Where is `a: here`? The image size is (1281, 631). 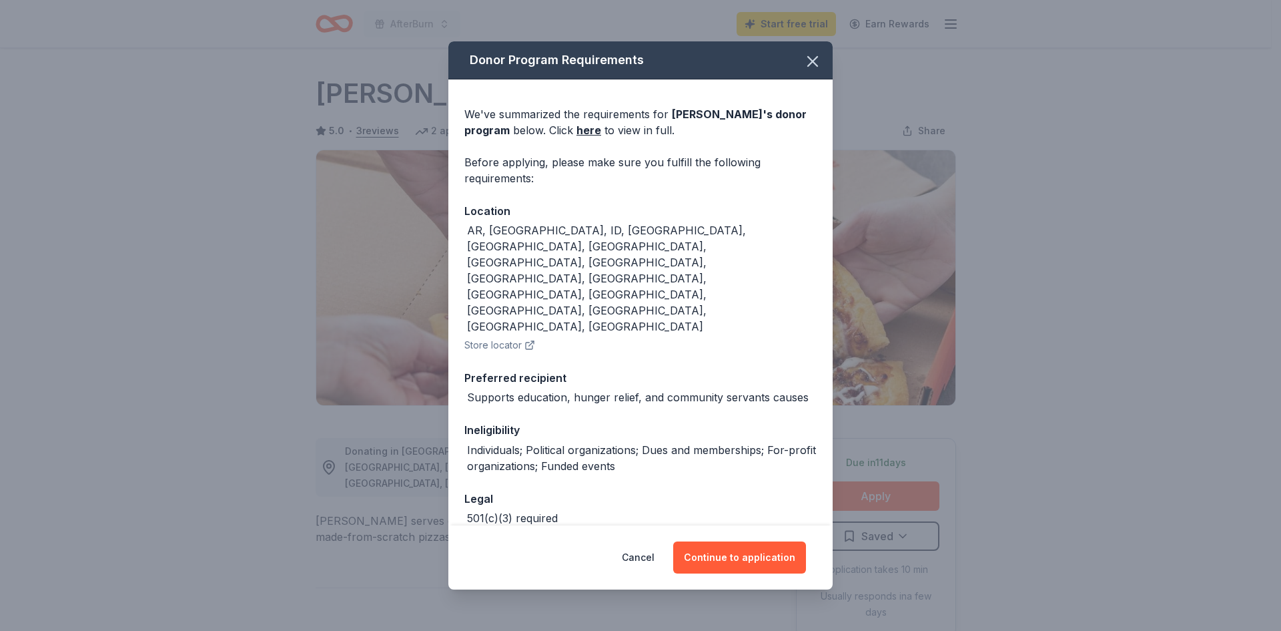 a: here is located at coordinates (589, 130).